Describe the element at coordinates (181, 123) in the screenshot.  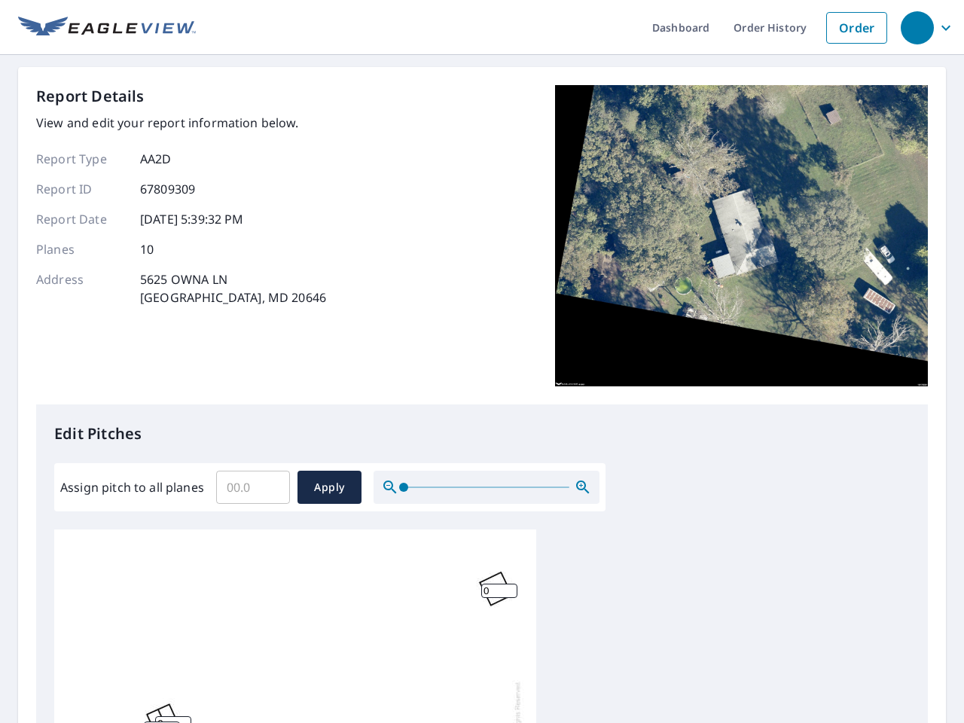
I see `p: View and edit your report information below.` at that location.